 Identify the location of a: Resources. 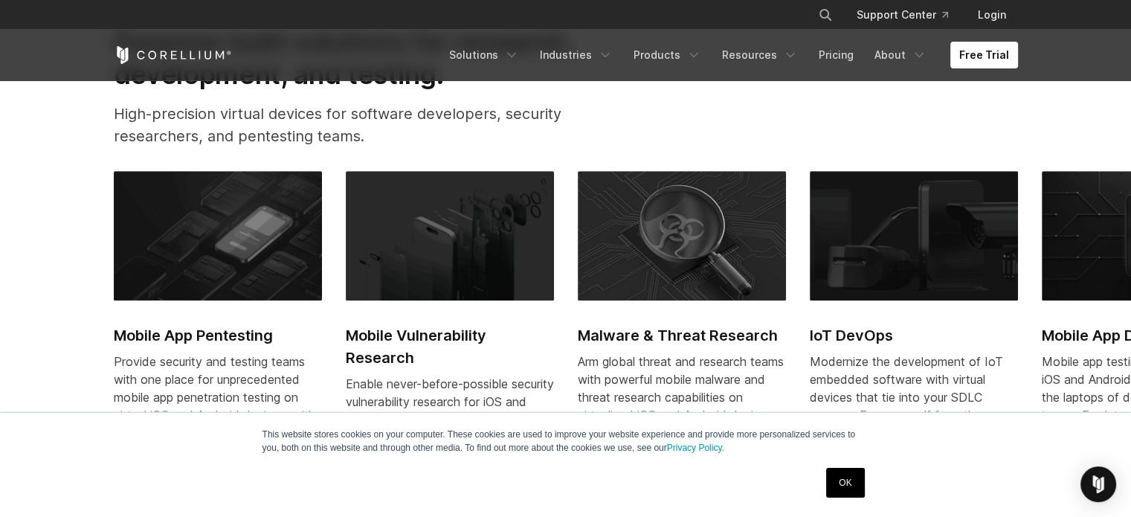
(760, 55).